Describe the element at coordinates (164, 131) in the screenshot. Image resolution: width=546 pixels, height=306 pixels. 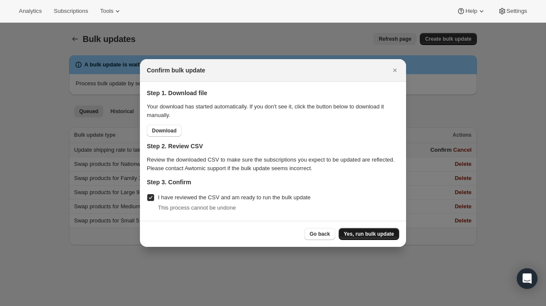
I see `span: Download` at that location.